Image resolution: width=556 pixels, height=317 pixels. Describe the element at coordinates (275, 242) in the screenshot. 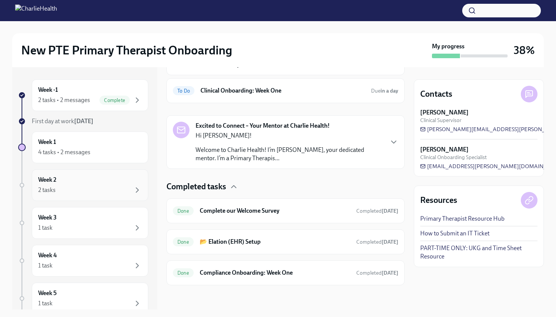

I see `h6: 📂 Elation (EHR) Setup` at that location.